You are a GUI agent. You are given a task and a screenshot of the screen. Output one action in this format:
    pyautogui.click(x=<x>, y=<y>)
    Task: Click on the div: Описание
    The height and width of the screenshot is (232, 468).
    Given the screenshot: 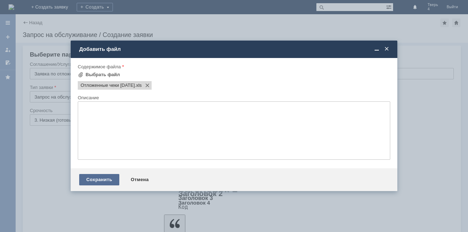 What is the action you would take?
    pyautogui.click(x=233, y=97)
    